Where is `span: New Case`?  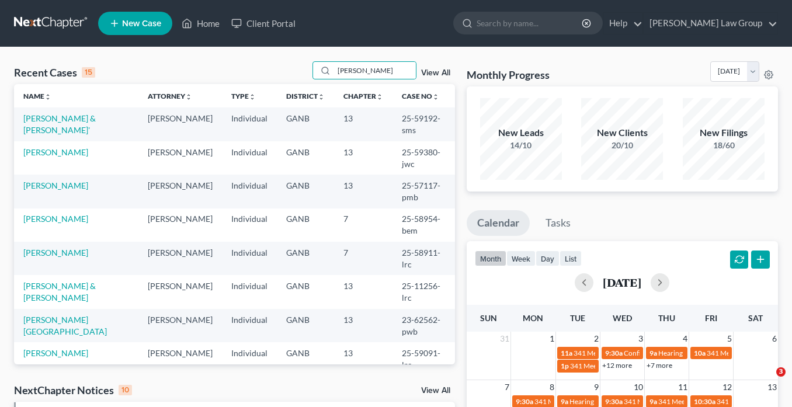
span: New Case is located at coordinates (141, 23).